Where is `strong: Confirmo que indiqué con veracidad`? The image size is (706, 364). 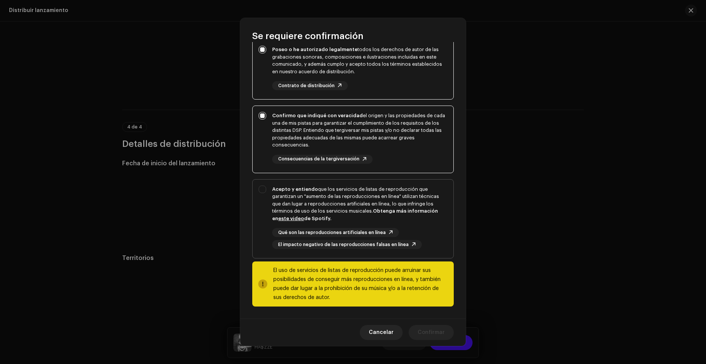
strong: Confirmo que indiqué con veracidad is located at coordinates (317, 115).